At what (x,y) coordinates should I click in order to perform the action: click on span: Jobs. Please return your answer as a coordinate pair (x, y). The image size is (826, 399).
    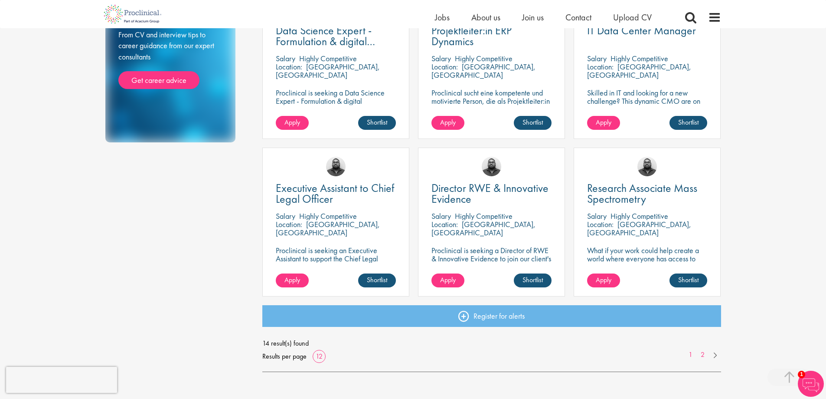
    Looking at the image, I should click on (442, 17).